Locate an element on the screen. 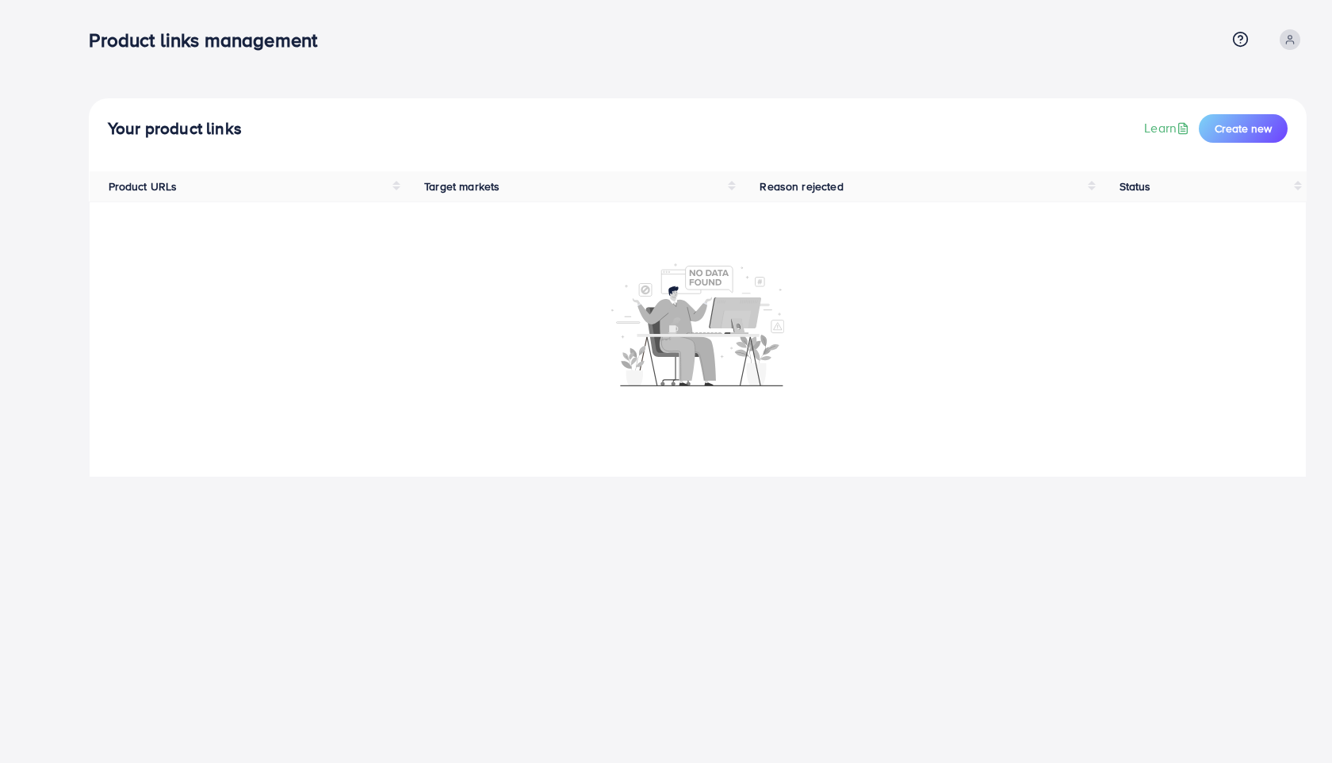 The width and height of the screenshot is (1332, 763). span: Reason rejected is located at coordinates (801, 186).